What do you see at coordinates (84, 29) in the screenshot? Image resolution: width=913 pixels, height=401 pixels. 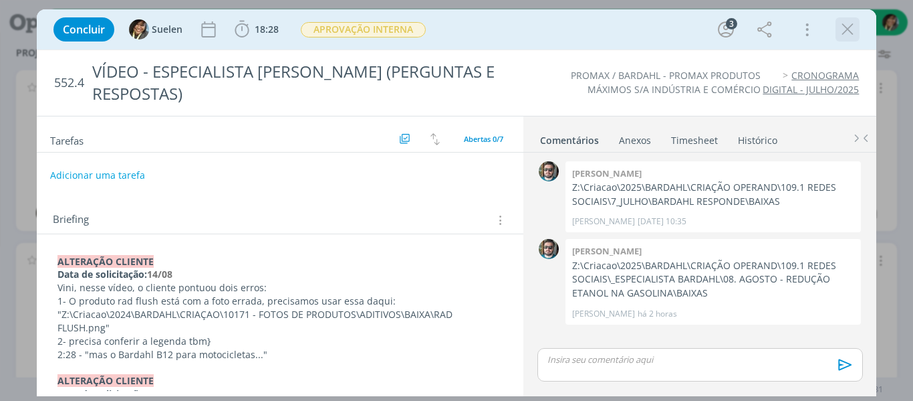 I see `span: Concluir` at bounding box center [84, 29].